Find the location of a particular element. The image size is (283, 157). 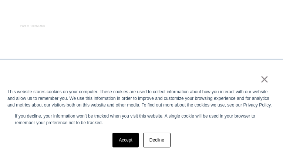

p: If you decline, your information won’t be tracked when you visit this website. A single cookie wi... is located at coordinates (141, 120).